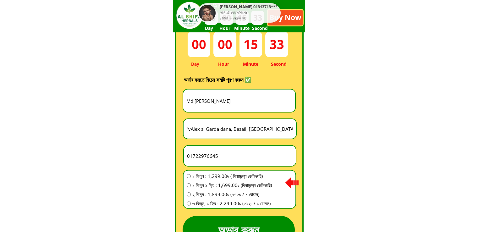 The width and height of the screenshot is (478, 232). What do you see at coordinates (239, 101) in the screenshot?
I see `input: আপনার নাম লিখুন *` at bounding box center [239, 101].